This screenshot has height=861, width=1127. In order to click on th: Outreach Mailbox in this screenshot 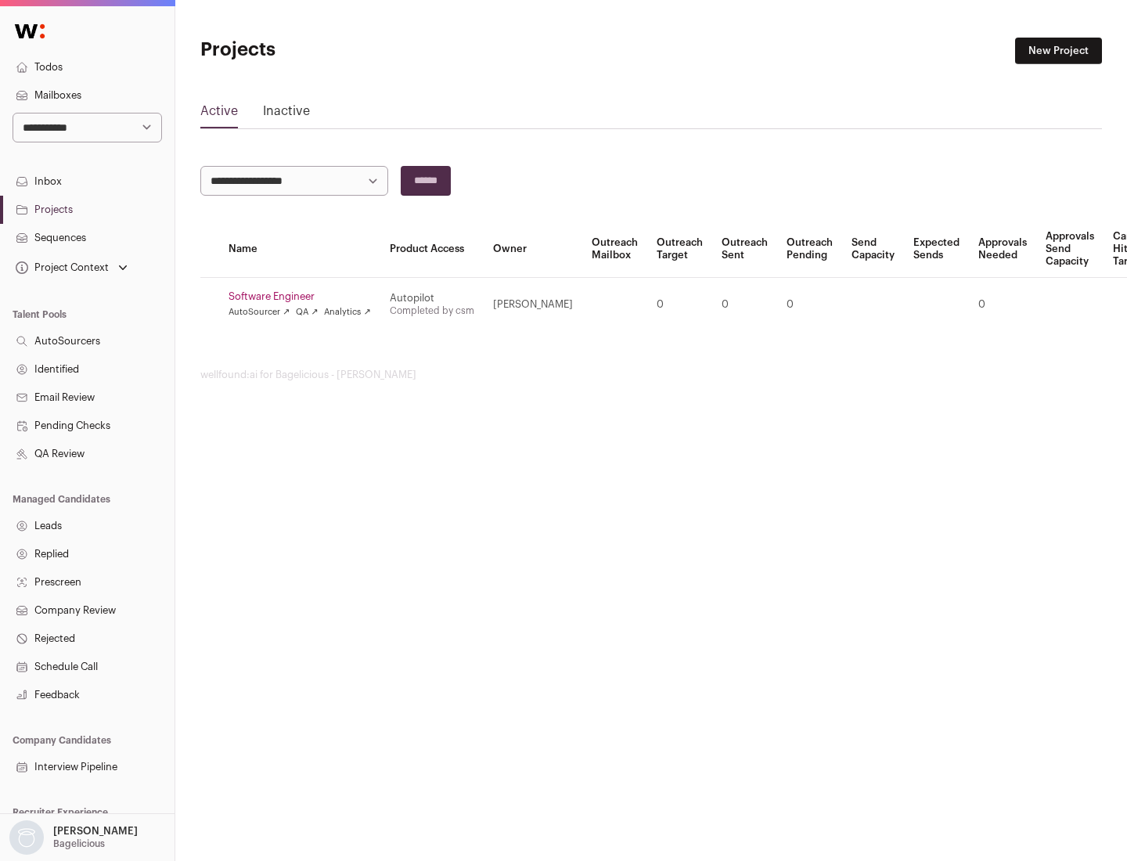, I will do `click(614, 249)`.